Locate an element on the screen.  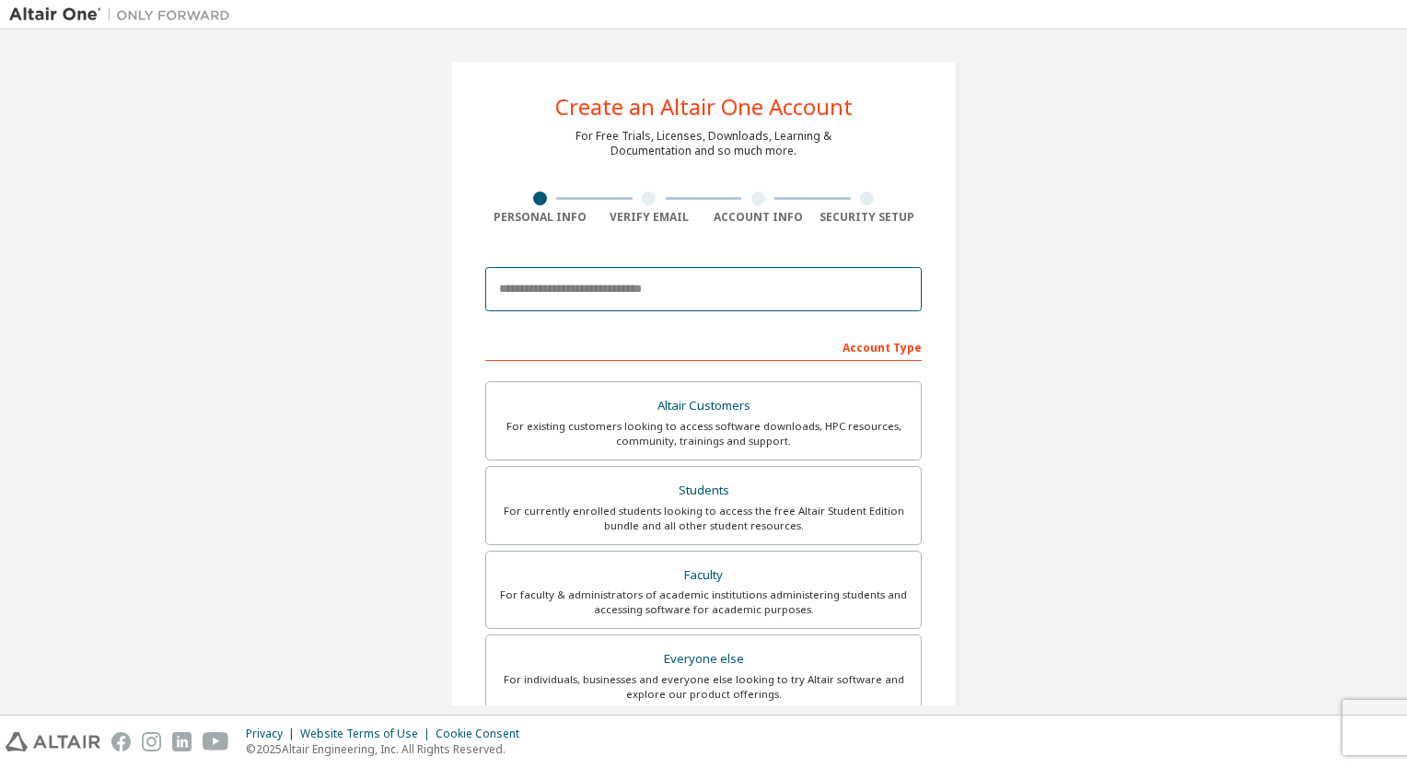
div: For faculty & administrators of academic institutions administering students and accessing softwa... is located at coordinates (704, 602).